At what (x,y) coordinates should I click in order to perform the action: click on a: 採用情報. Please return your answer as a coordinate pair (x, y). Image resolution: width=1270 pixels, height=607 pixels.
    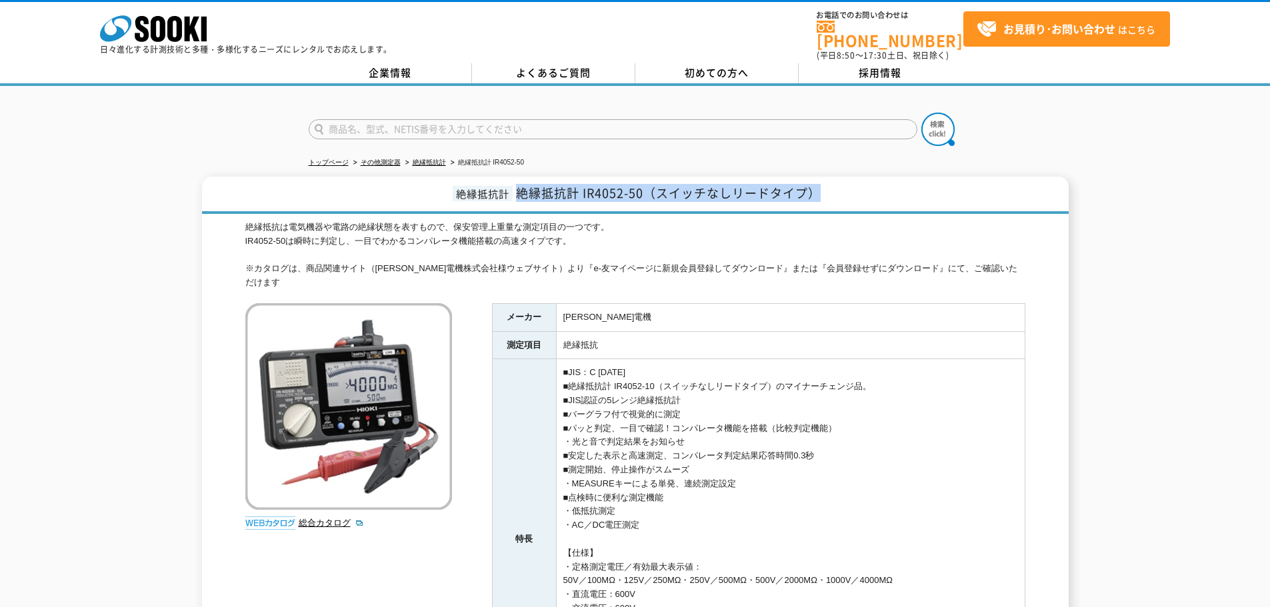
    Looking at the image, I should click on (880, 73).